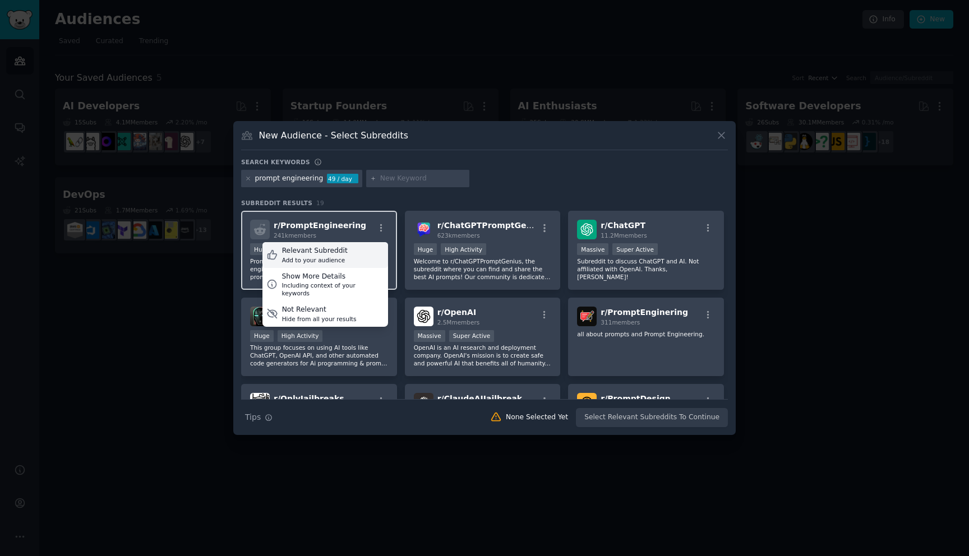 The width and height of the screenshot is (969, 556). I want to click on img: PromptEnginering, so click(586, 316).